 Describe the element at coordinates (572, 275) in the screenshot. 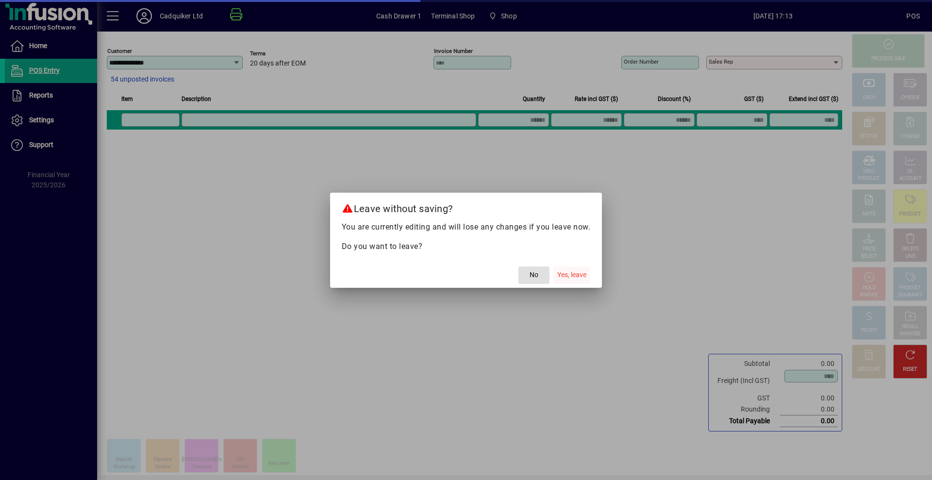

I see `button: Yes, leave` at that location.